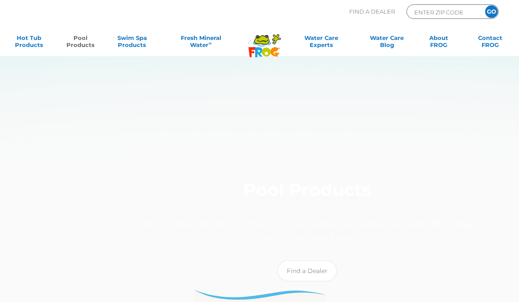 Image resolution: width=519 pixels, height=302 pixels. Describe the element at coordinates (386, 43) in the screenshot. I see `a: Water CareBlog` at that location.